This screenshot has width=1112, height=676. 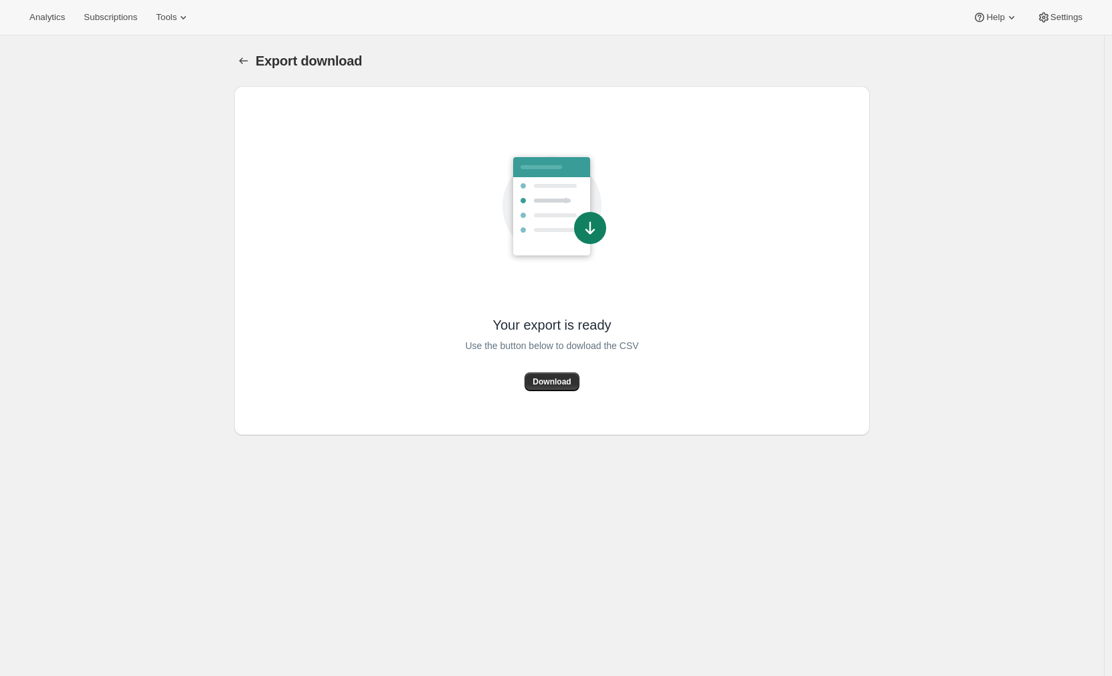 I want to click on button: Export download, so click(x=243, y=61).